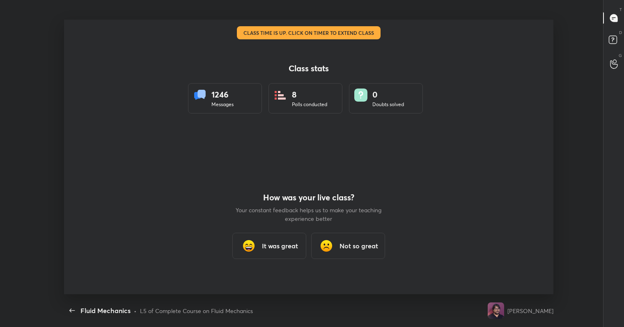 Image resolution: width=624 pixels, height=327 pixels. Describe the element at coordinates (620, 32) in the screenshot. I see `p: D` at that location.